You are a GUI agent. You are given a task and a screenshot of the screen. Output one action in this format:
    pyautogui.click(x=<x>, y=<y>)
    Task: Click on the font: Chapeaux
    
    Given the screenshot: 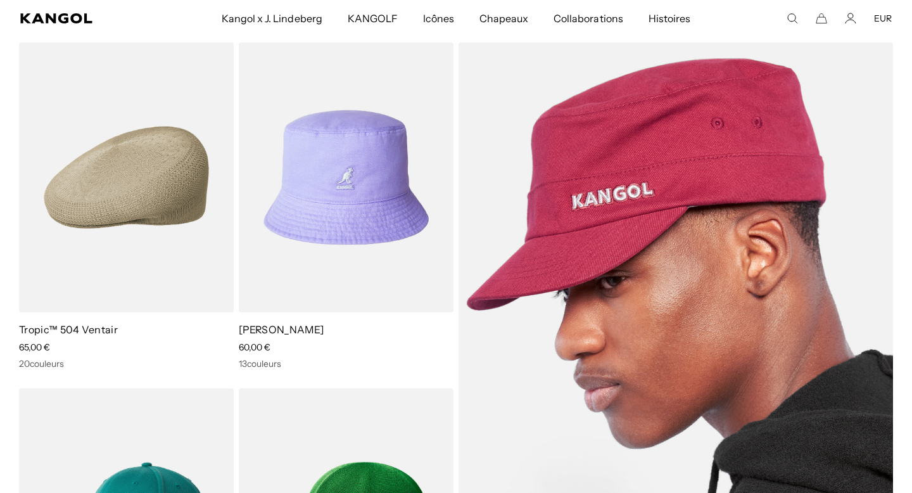 What is the action you would take?
    pyautogui.click(x=504, y=18)
    